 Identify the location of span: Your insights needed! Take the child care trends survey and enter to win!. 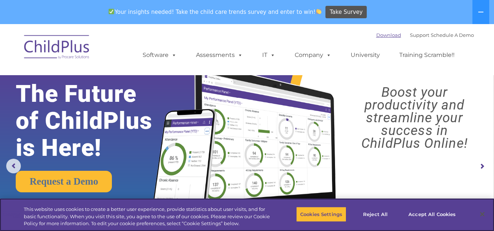
(215, 12).